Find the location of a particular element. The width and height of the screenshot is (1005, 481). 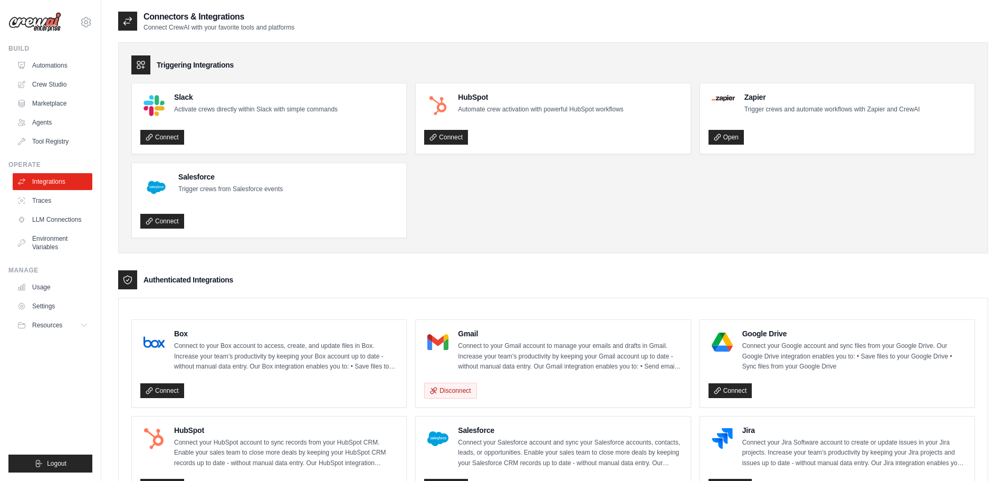

p: Connect CrewAI with your favorite tools and platforms is located at coordinates (219, 27).